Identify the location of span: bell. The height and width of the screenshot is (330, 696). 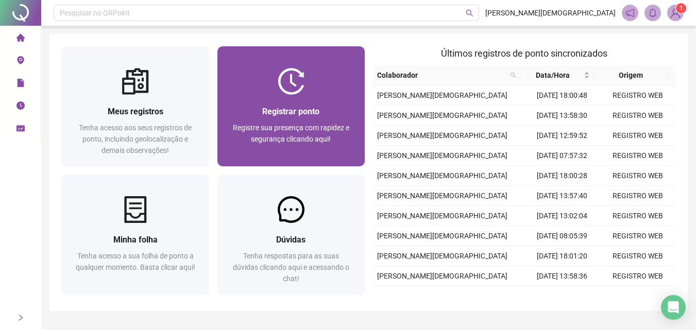
(653, 13).